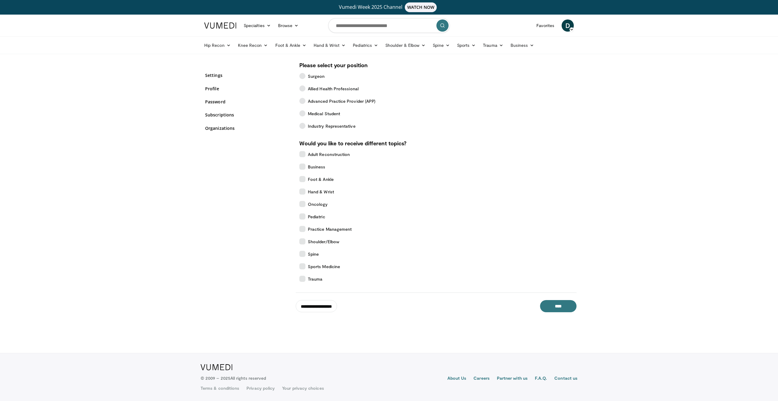 The image size is (778, 401). I want to click on a: Foot & Ankle, so click(291, 45).